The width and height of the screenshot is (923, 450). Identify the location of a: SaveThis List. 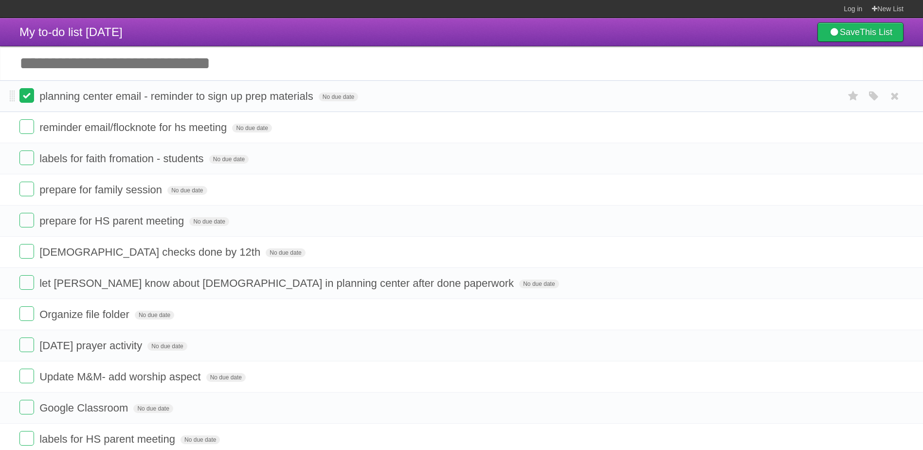
(860, 32).